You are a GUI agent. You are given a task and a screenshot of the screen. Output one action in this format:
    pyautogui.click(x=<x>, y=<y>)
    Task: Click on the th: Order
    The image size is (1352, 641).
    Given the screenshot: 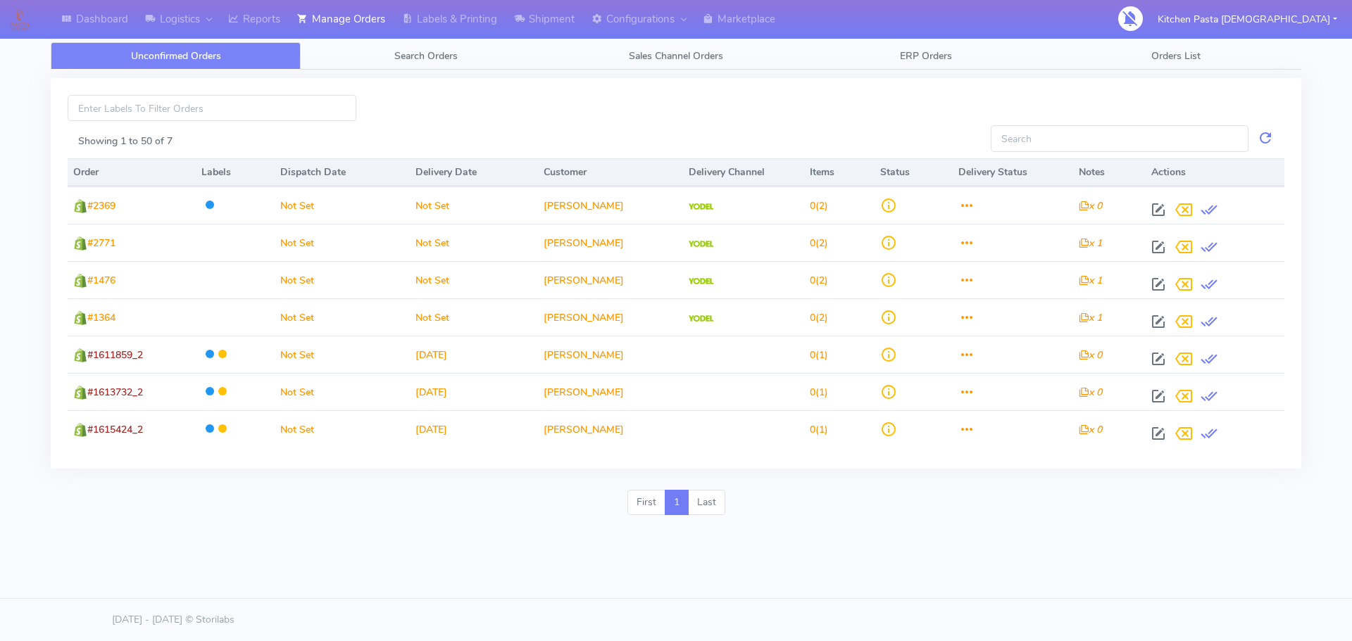 What is the action you would take?
    pyautogui.click(x=132, y=172)
    